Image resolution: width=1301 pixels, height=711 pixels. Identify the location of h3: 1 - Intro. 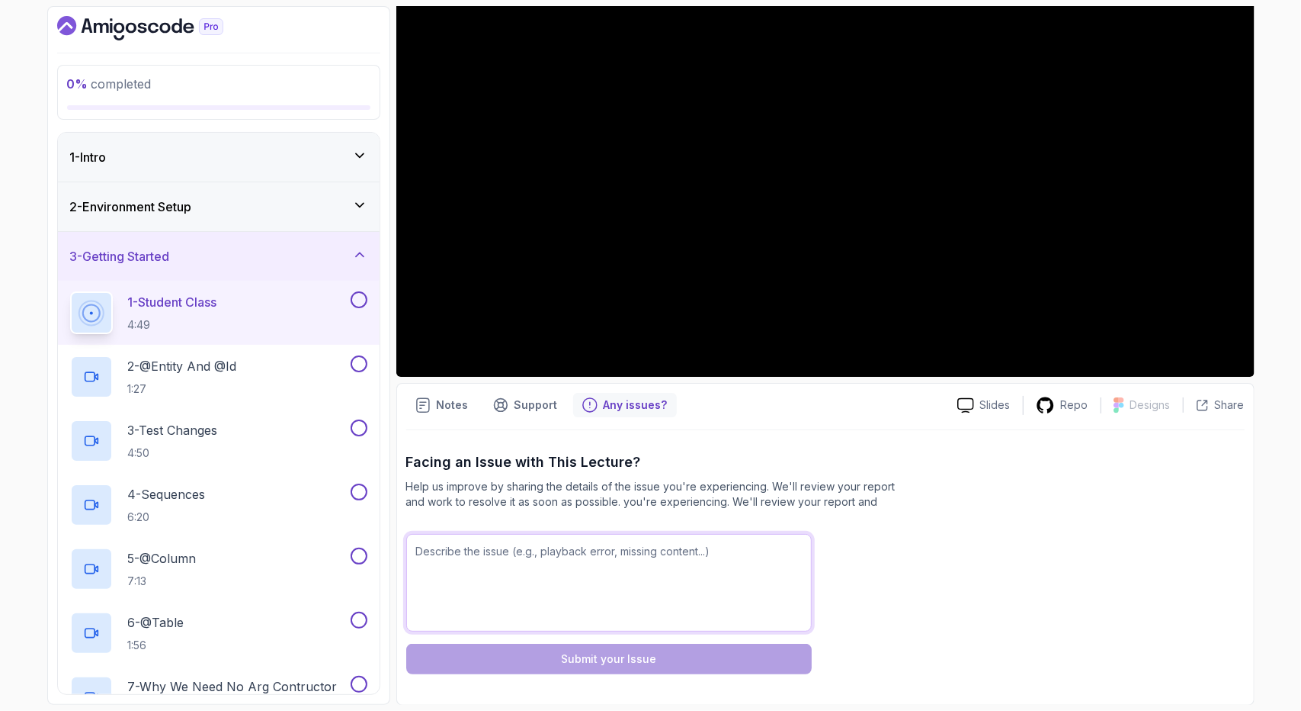
(88, 157).